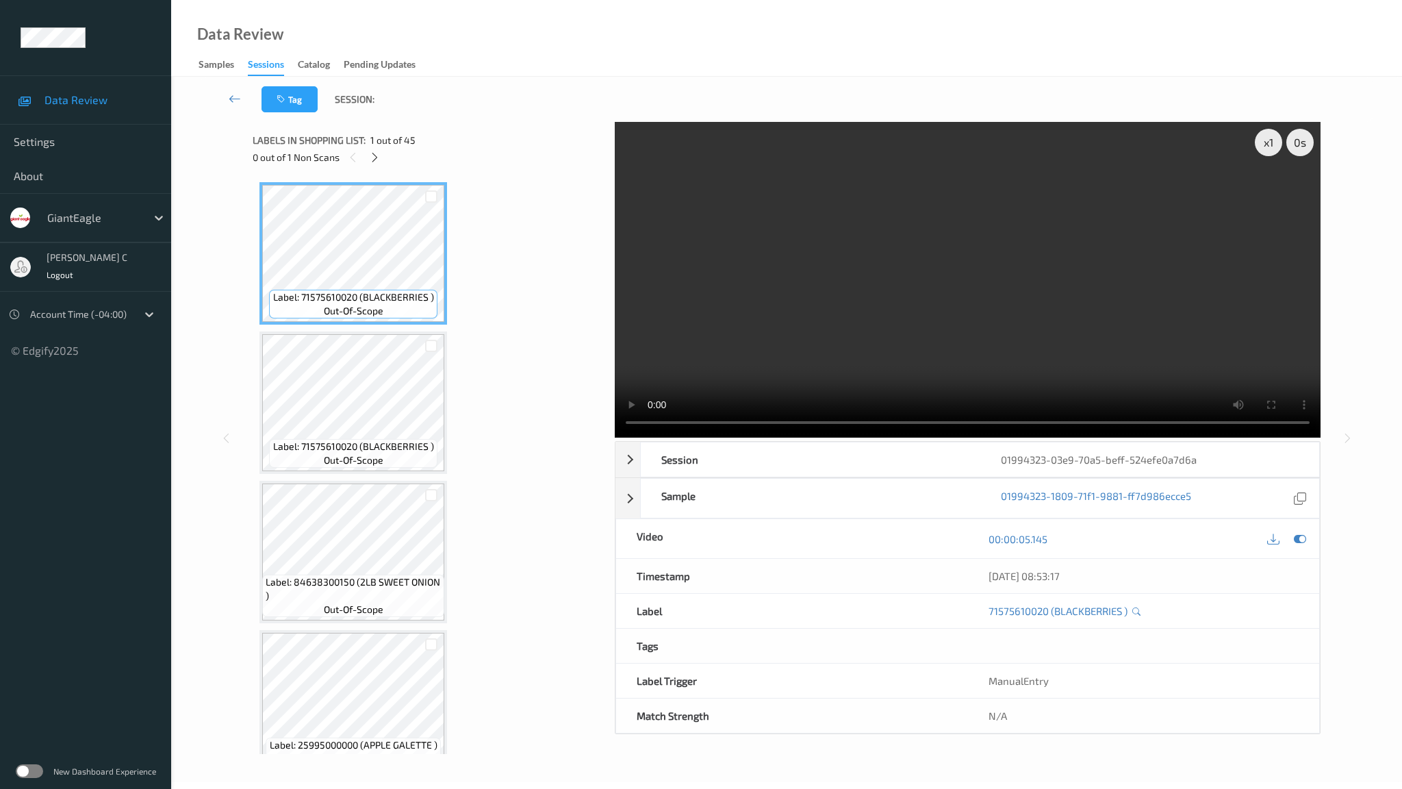 Image resolution: width=1402 pixels, height=789 pixels. What do you see at coordinates (240, 34) in the screenshot?
I see `div: Data Review` at bounding box center [240, 34].